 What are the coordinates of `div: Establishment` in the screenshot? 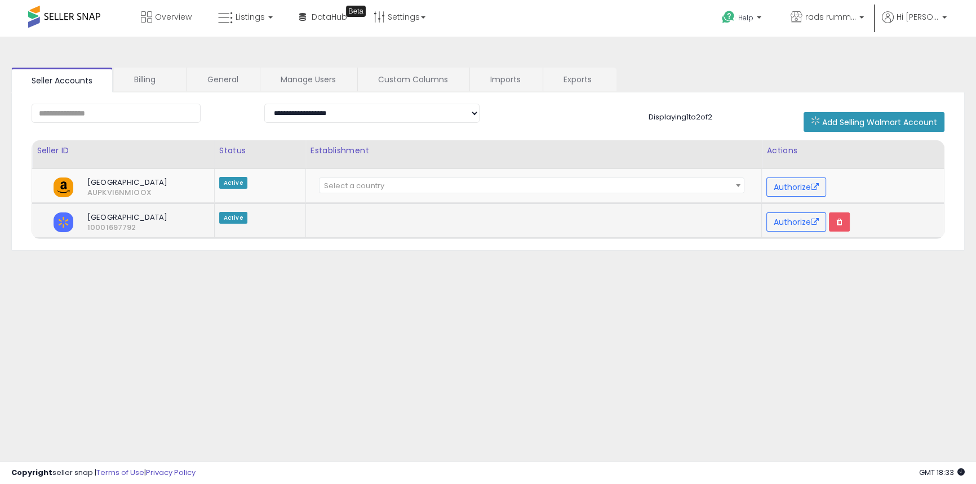 It's located at (534, 150).